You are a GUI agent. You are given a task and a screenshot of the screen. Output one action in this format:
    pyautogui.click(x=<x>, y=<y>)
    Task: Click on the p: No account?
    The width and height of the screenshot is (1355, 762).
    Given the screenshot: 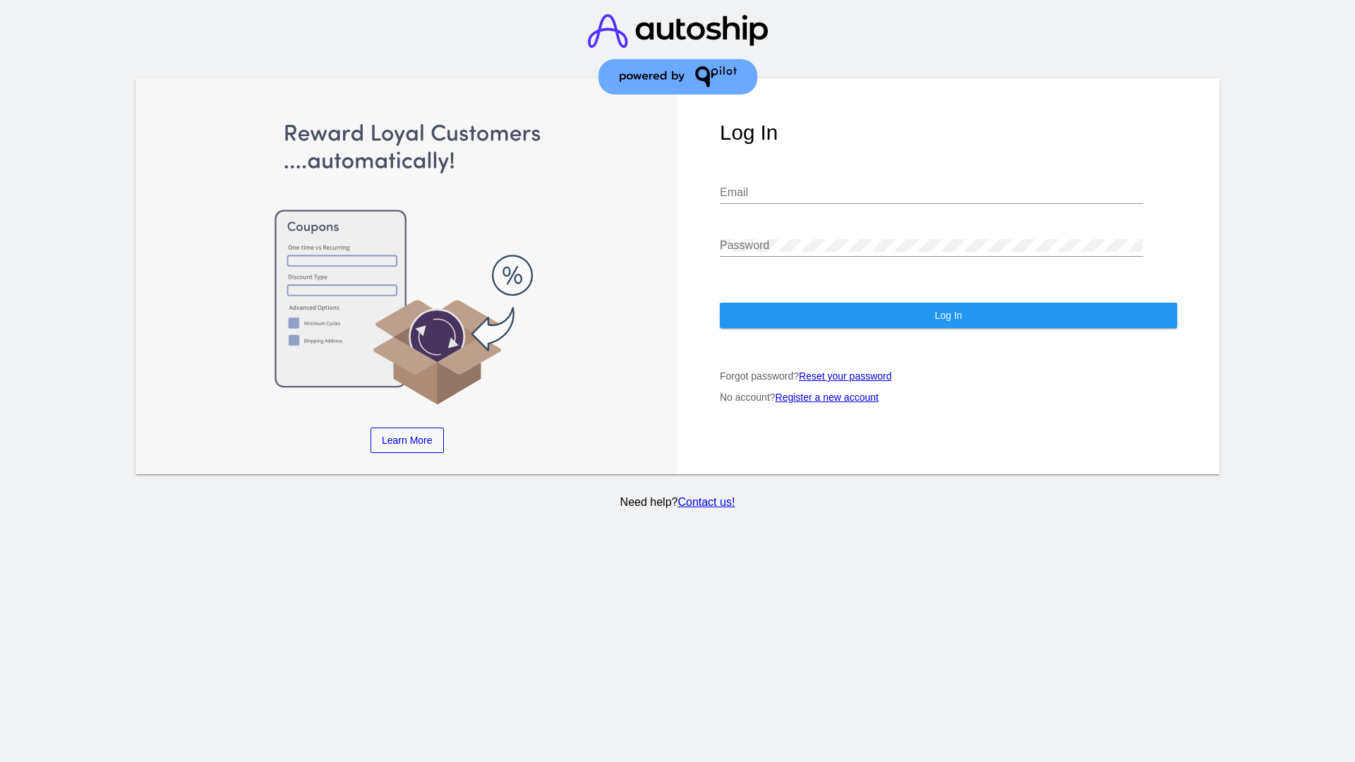 What is the action you would take?
    pyautogui.click(x=948, y=397)
    